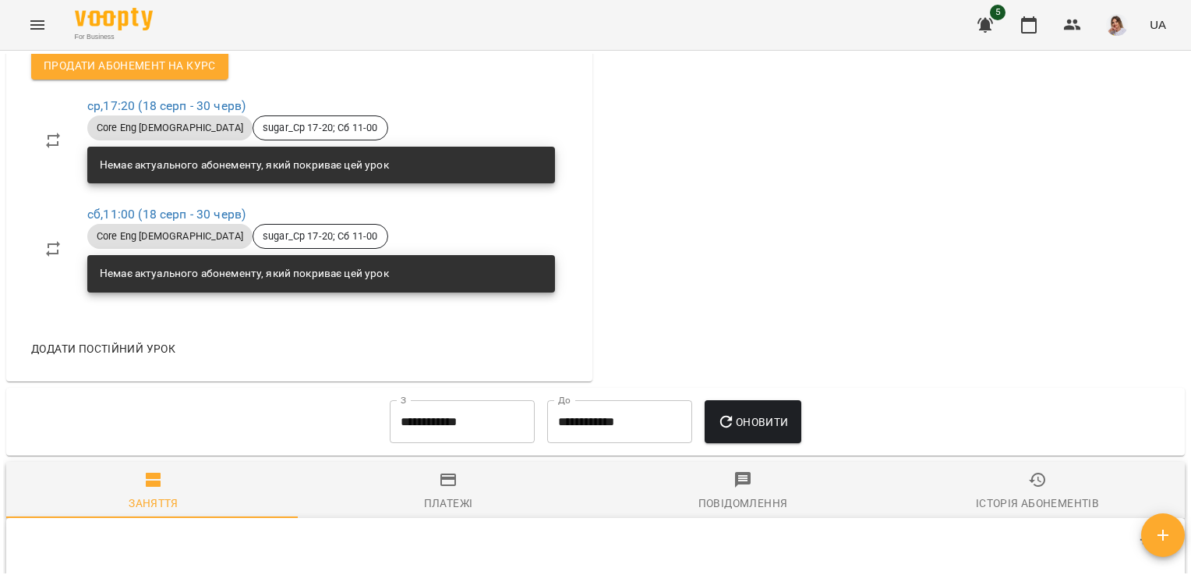 The image size is (1191, 582). Describe the element at coordinates (103, 349) in the screenshot. I see `span: Додати постійний урок` at that location.